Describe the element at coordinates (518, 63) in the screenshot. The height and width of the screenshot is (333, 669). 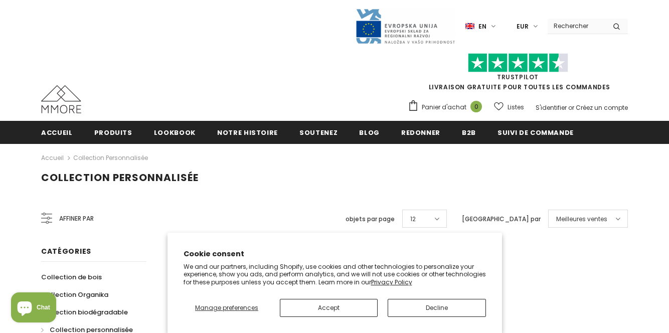
I see `img: Faites confiance aux étoiles pilotes` at that location.